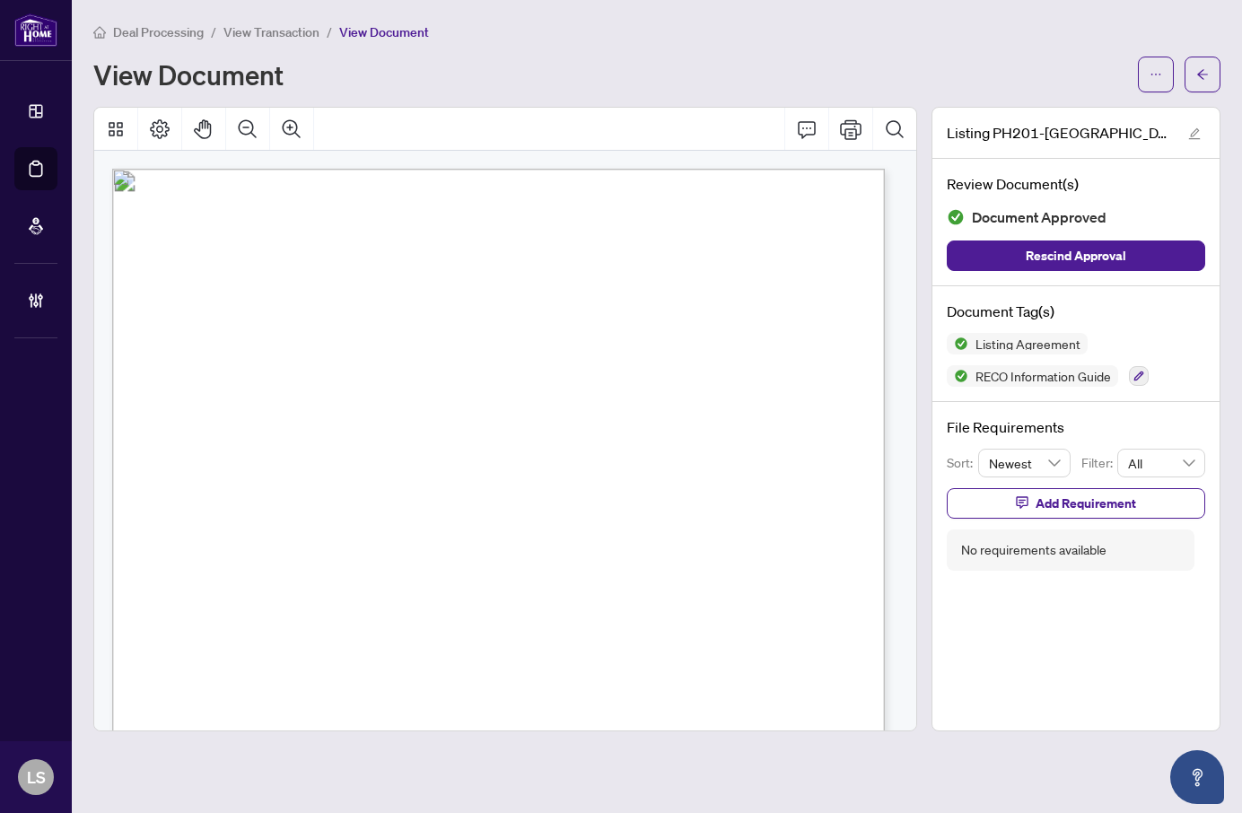  Describe the element at coordinates (1086, 503) in the screenshot. I see `span: Add Requirement` at that location.